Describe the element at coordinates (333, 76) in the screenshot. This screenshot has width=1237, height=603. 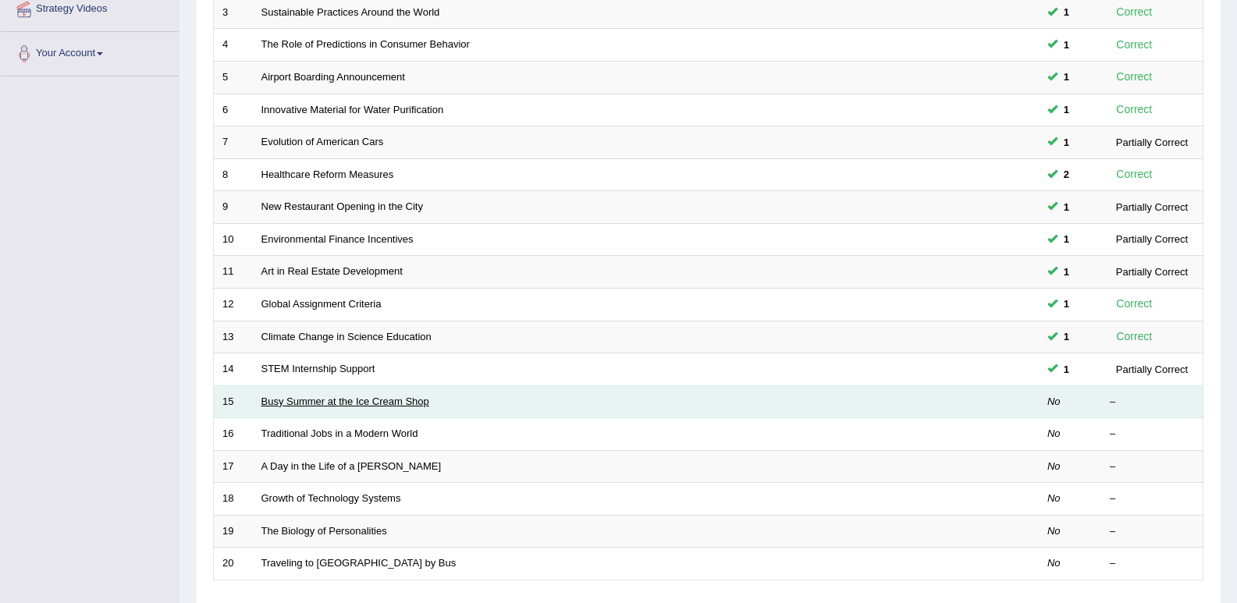
I see `a: Airport Boarding Announcement` at that location.